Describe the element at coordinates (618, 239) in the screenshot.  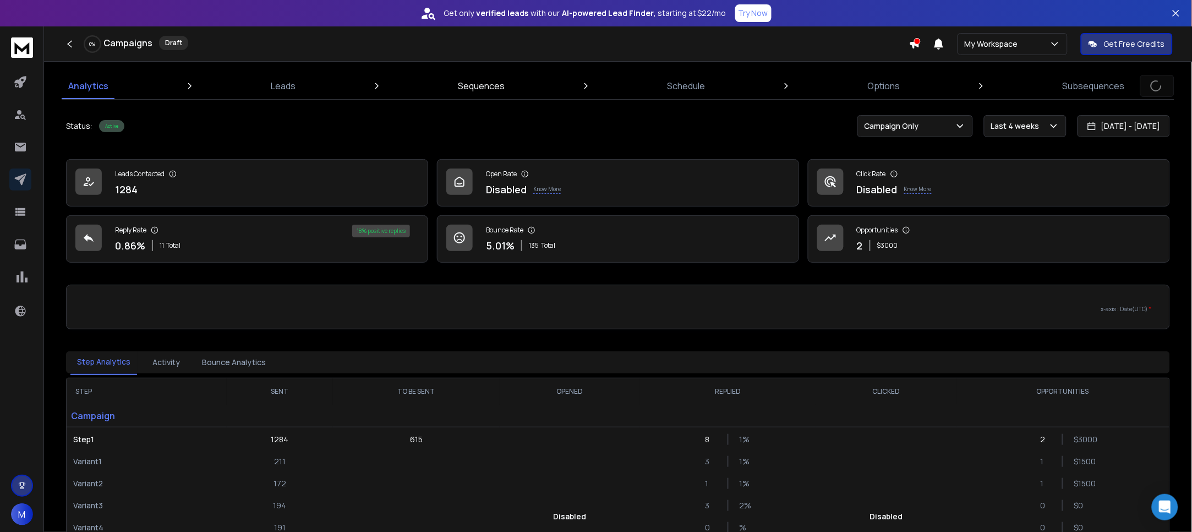
I see `a: Bounce Rate5.01%135Total` at that location.